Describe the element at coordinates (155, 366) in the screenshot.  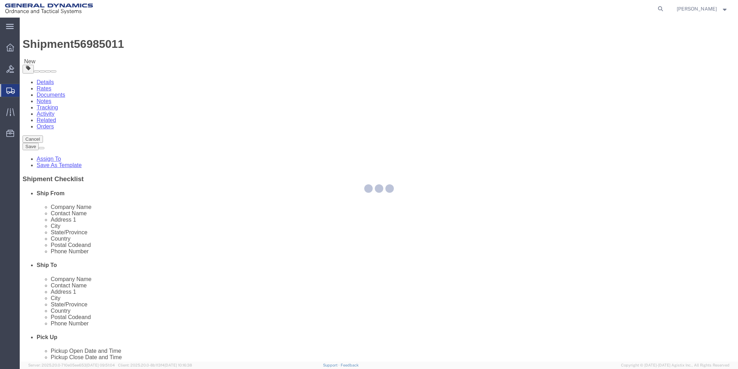
I see `span: Client: 2025.20.0-8b113f4` at that location.